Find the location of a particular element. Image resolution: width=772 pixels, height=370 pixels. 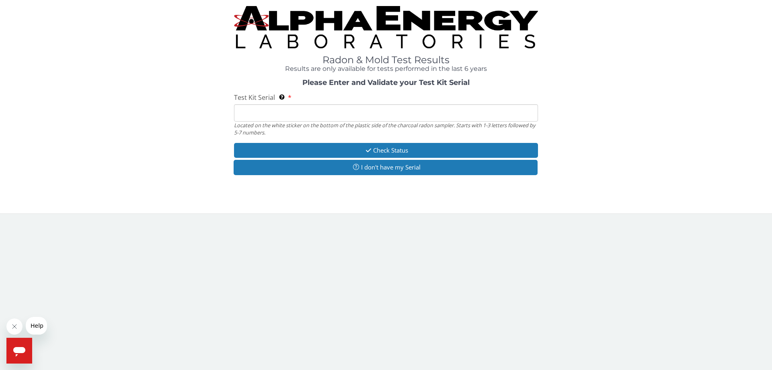

span: Help is located at coordinates (11, 9).